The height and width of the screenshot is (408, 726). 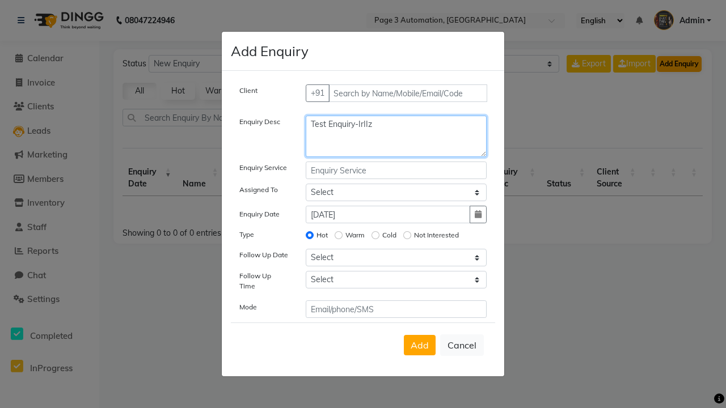 What do you see at coordinates (408, 93) in the screenshot?
I see `input: Search by Name/Mobile/Email/Code` at bounding box center [408, 93].